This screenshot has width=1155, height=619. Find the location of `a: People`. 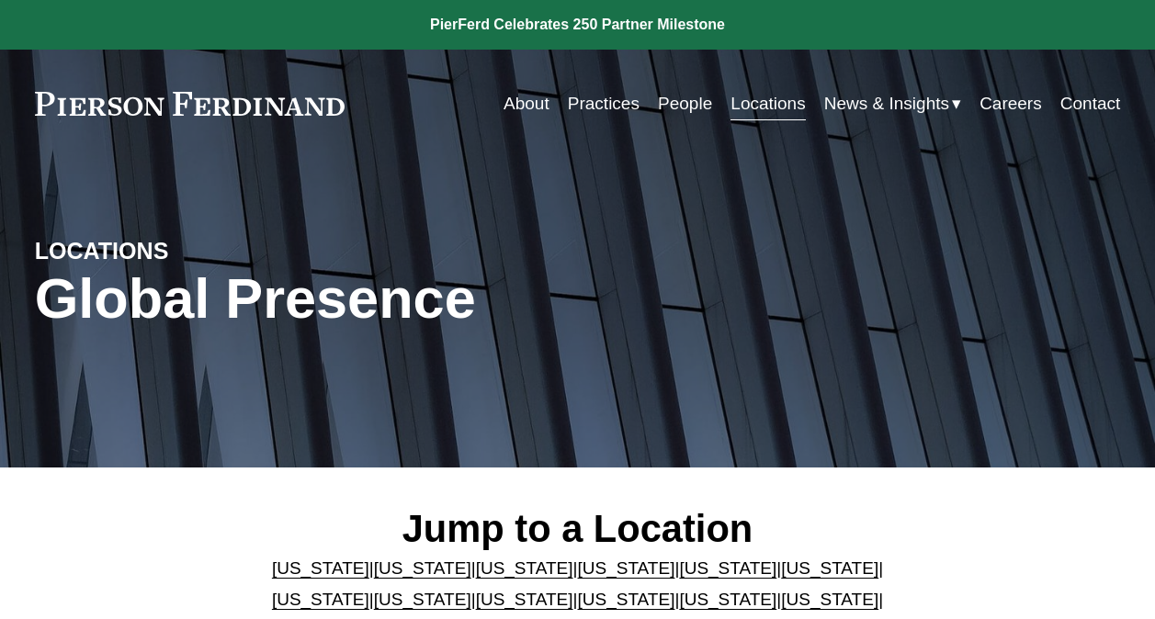

a: People is located at coordinates (685, 104).